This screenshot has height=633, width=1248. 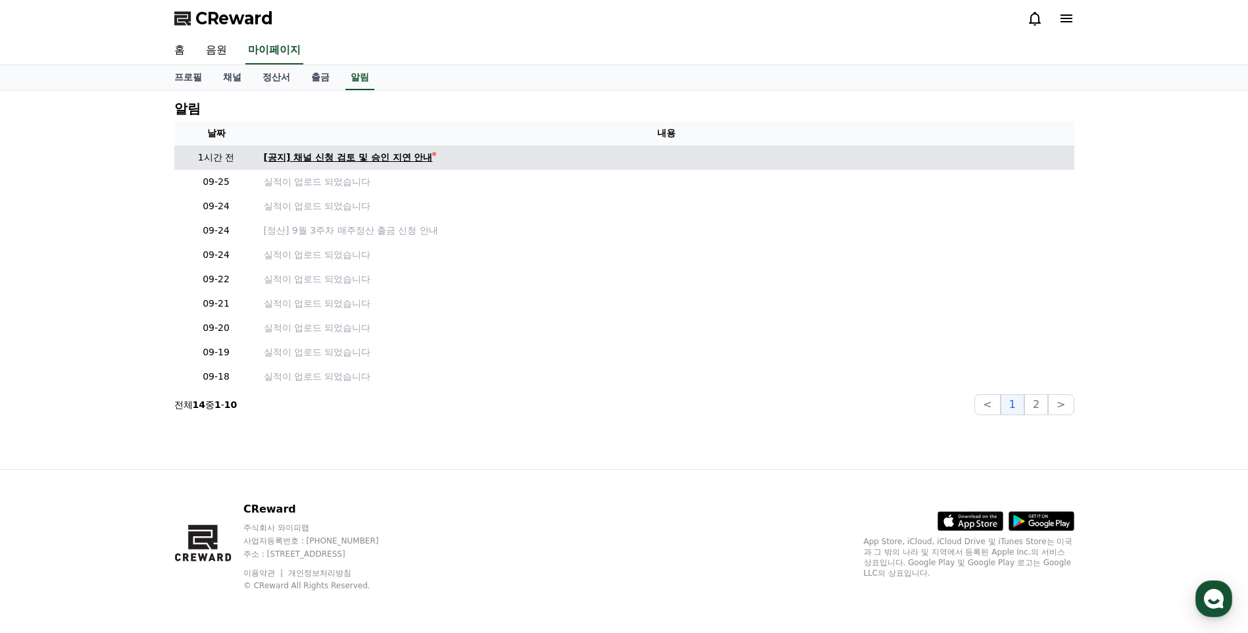 What do you see at coordinates (188, 109) in the screenshot?
I see `h4: 알림` at bounding box center [188, 109].